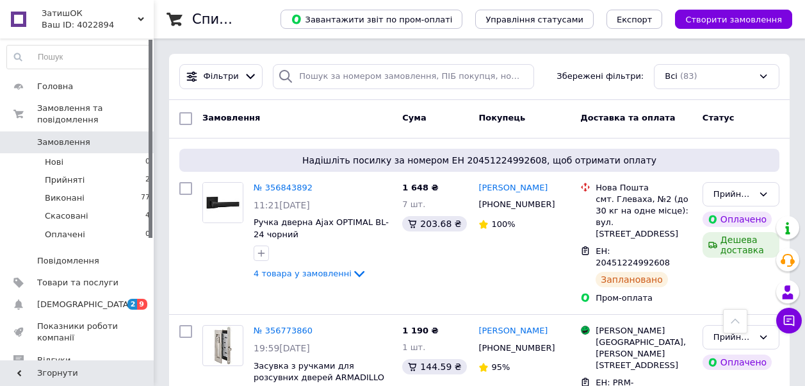  Describe the element at coordinates (420, 187) in the screenshot. I see `span: 1 648 ₴` at that location.